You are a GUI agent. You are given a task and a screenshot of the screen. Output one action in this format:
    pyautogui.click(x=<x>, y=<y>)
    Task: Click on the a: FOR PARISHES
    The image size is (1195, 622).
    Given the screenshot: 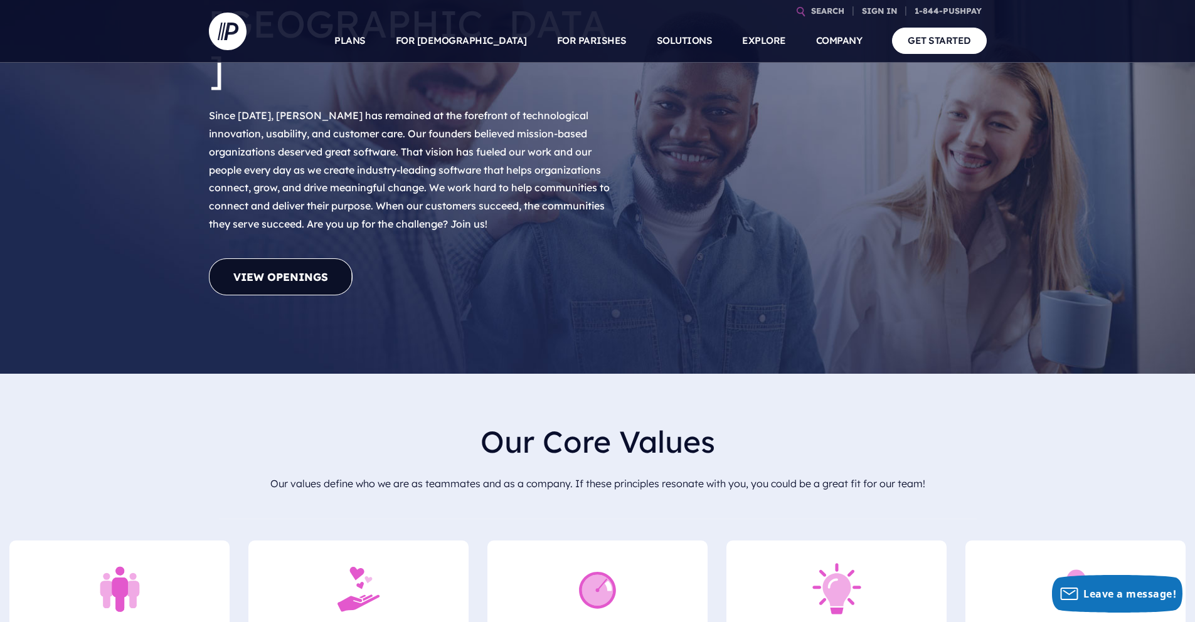 What is the action you would take?
    pyautogui.click(x=592, y=41)
    